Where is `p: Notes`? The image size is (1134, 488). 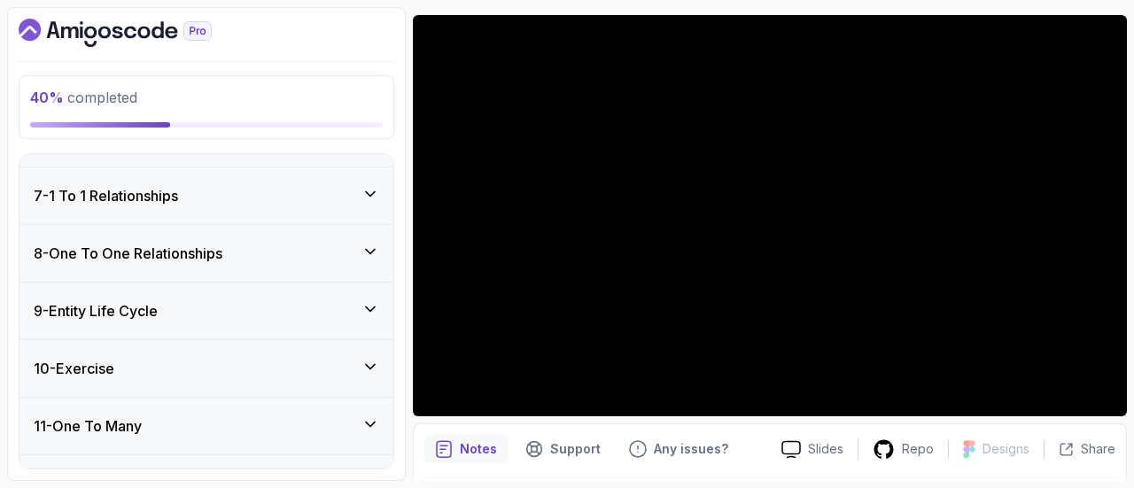 p: Notes is located at coordinates (478, 449).